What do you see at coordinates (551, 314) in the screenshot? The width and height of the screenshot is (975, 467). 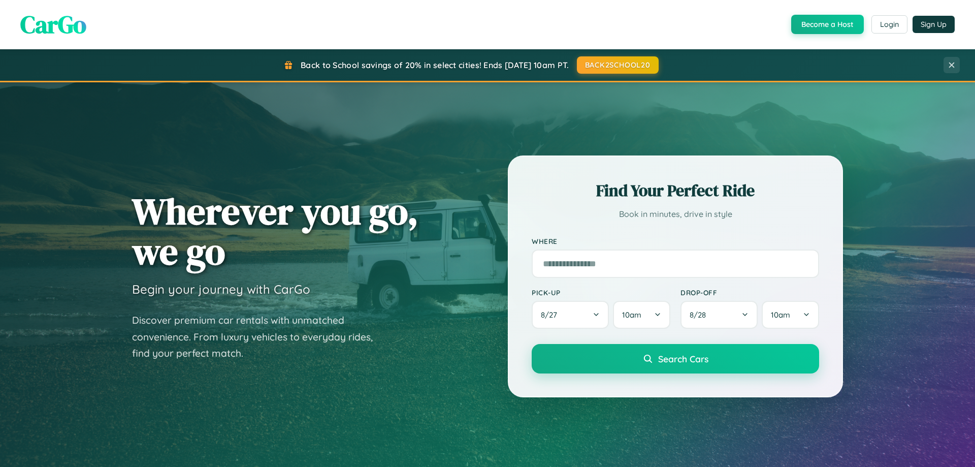 I see `span: 8 / 27` at bounding box center [551, 314].